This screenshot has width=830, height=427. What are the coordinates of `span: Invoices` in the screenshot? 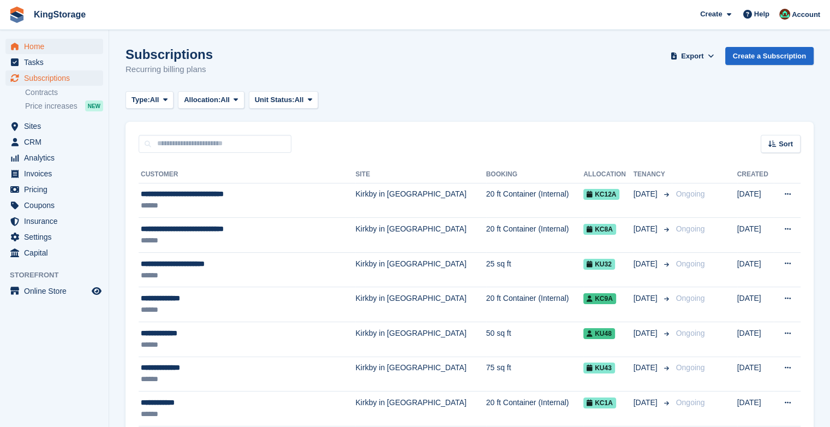 It's located at (57, 173).